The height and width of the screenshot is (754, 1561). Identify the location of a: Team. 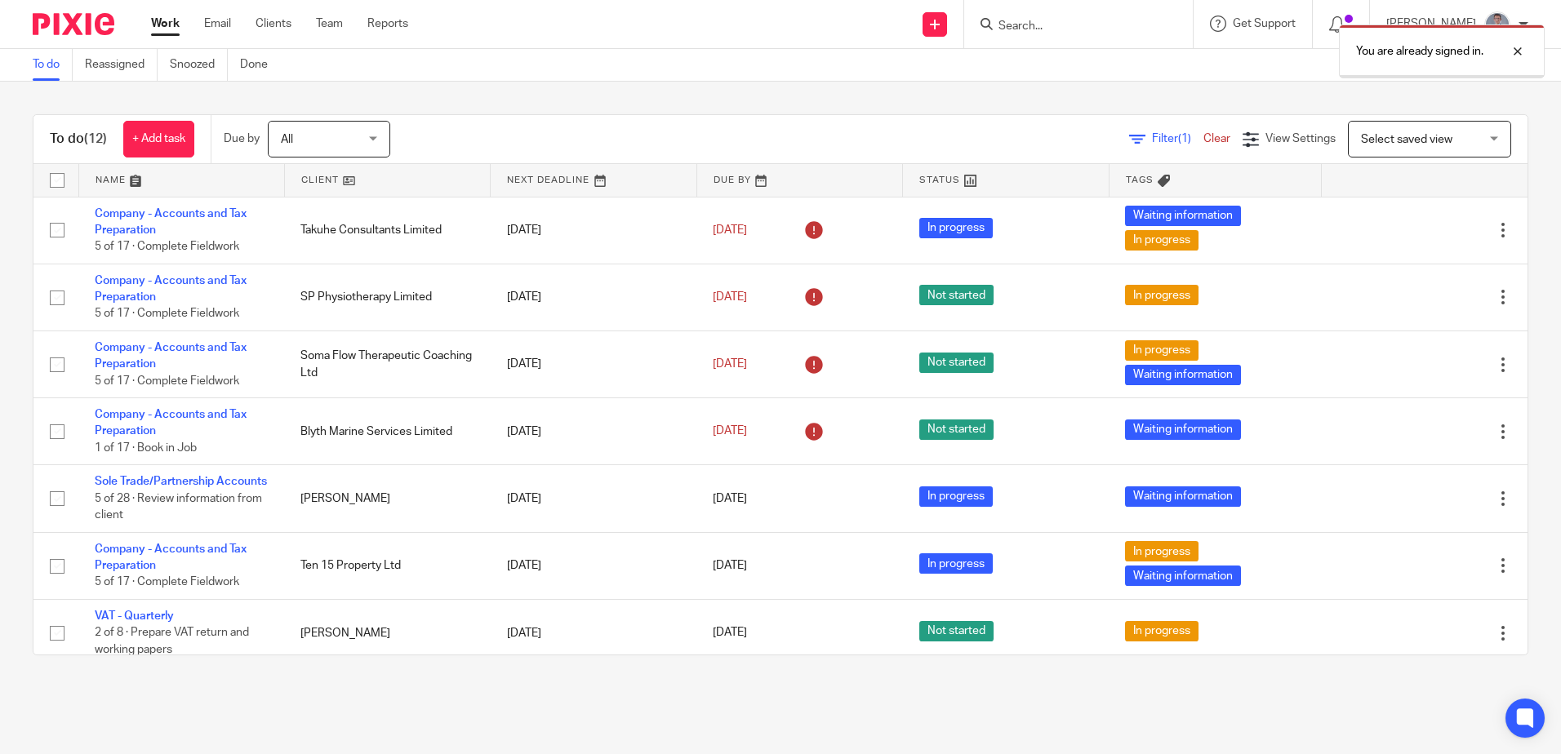
(329, 24).